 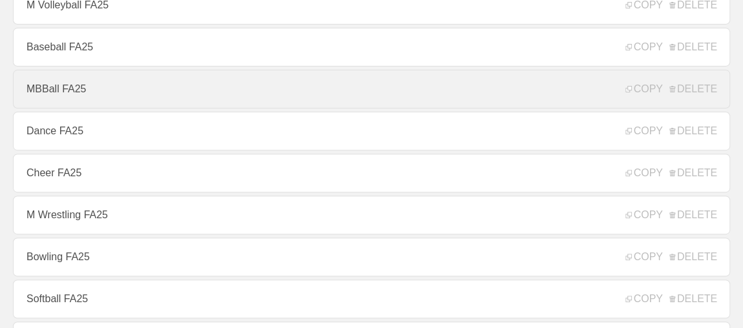 What do you see at coordinates (711, 297) in the screenshot?
I see `div: Chat Widget` at bounding box center [711, 297].